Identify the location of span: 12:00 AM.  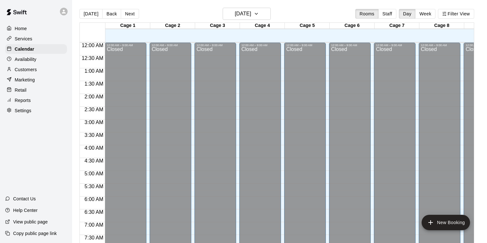
(93, 45).